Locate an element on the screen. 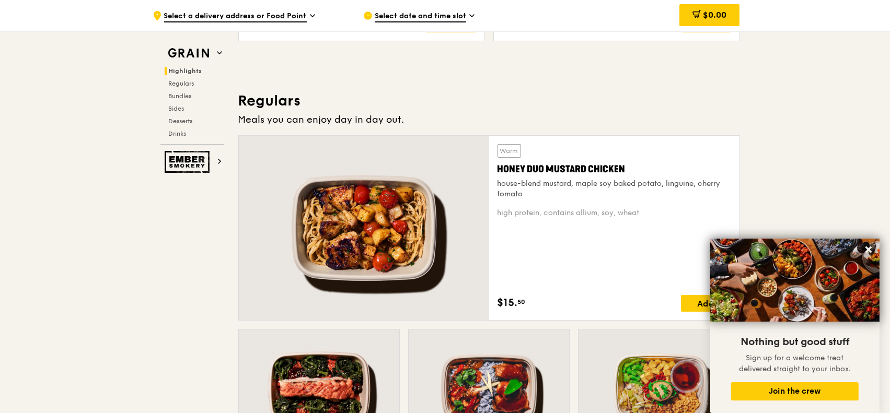  button: Close is located at coordinates (868, 250).